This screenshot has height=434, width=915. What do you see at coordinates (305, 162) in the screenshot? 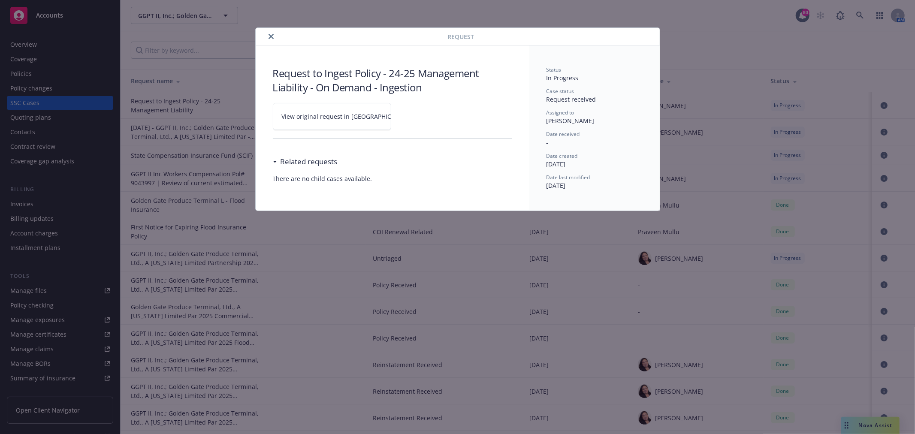
I see `div: Related requests` at bounding box center [305, 162].